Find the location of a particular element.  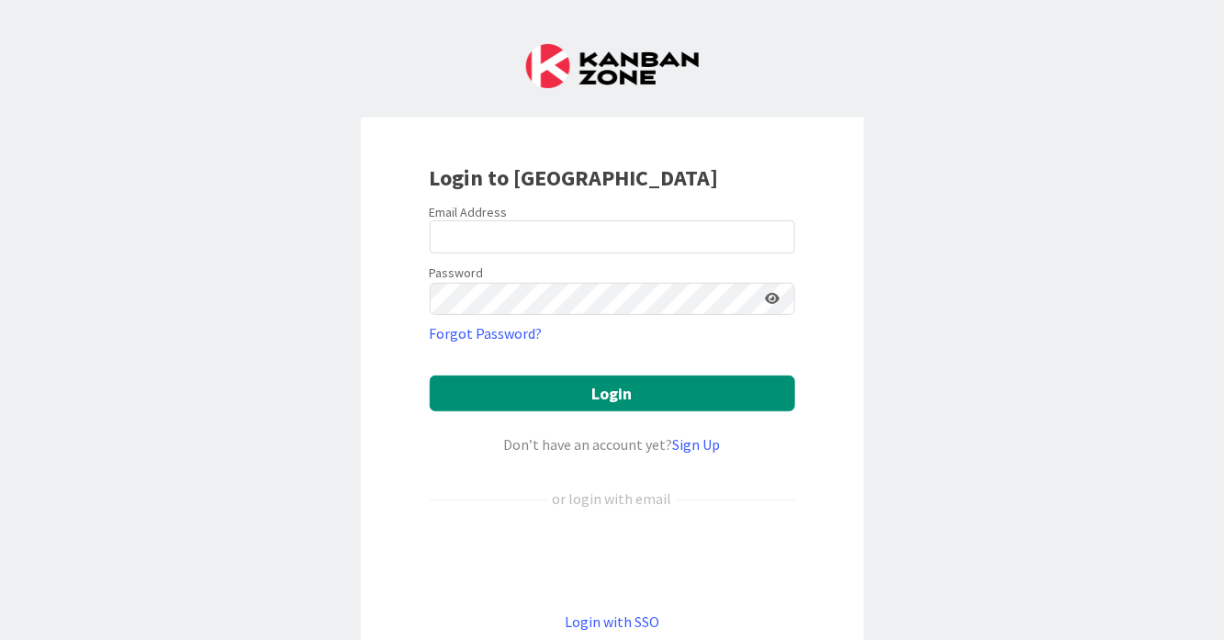

label: Password is located at coordinates (456, 273).